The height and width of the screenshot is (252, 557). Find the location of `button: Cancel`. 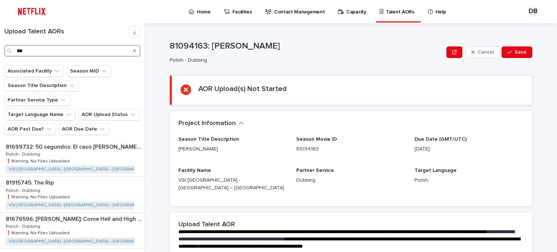

button: Cancel is located at coordinates (483, 52).